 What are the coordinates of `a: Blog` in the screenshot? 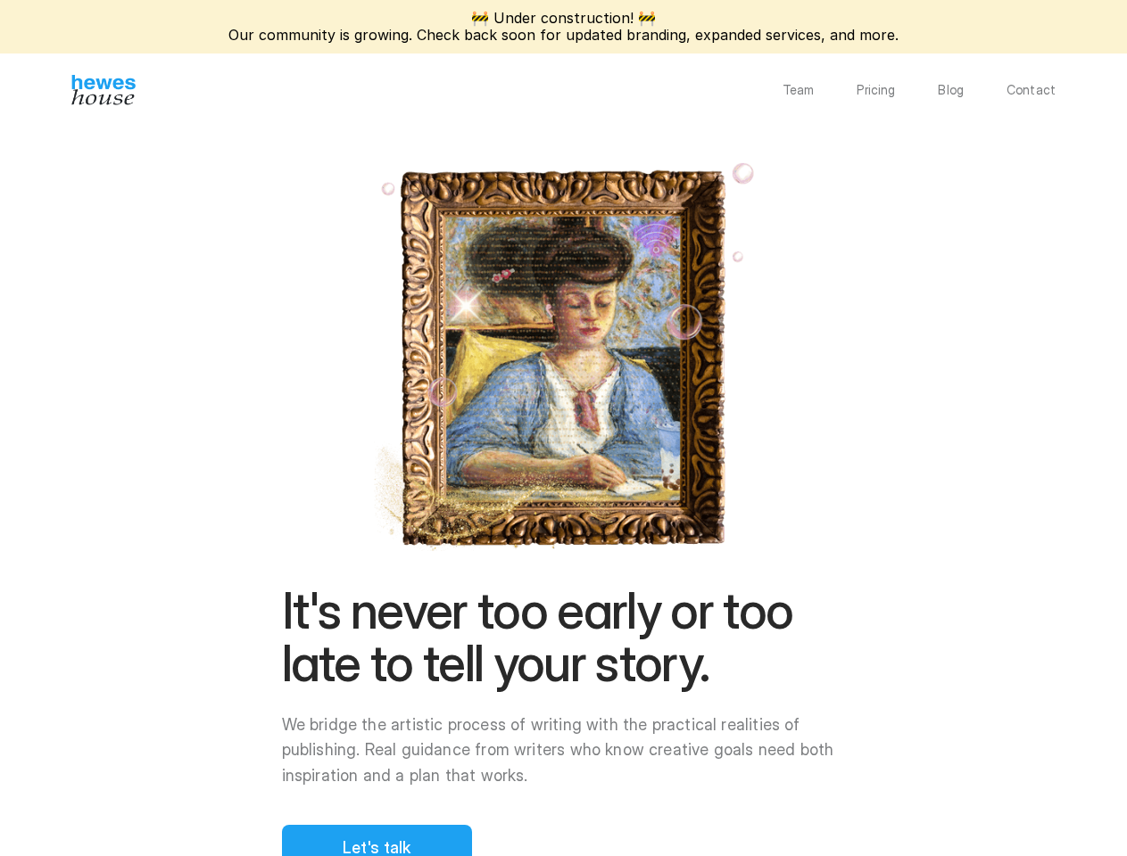 It's located at (950, 90).